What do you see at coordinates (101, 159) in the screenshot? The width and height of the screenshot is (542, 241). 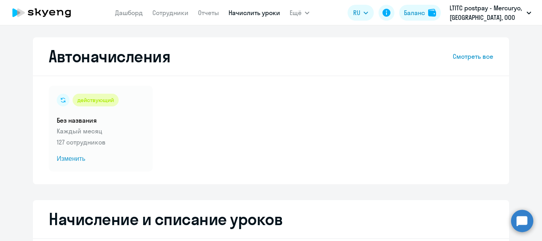 I see `span: Изменить` at bounding box center [101, 159].